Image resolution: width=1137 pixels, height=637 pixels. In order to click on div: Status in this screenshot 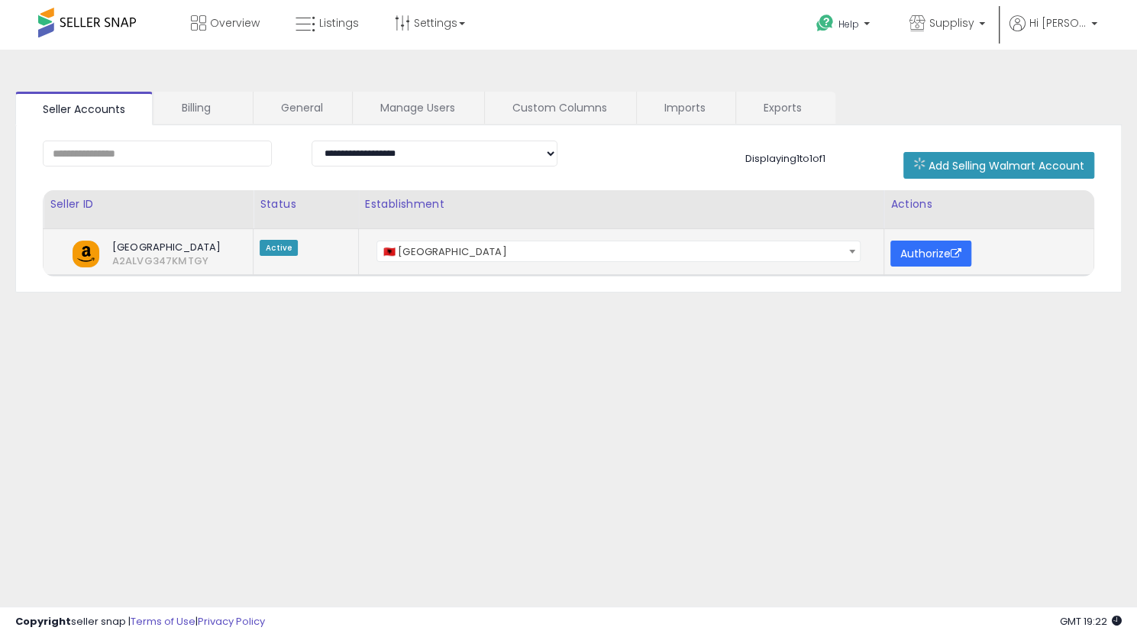, I will do `click(305, 204)`.